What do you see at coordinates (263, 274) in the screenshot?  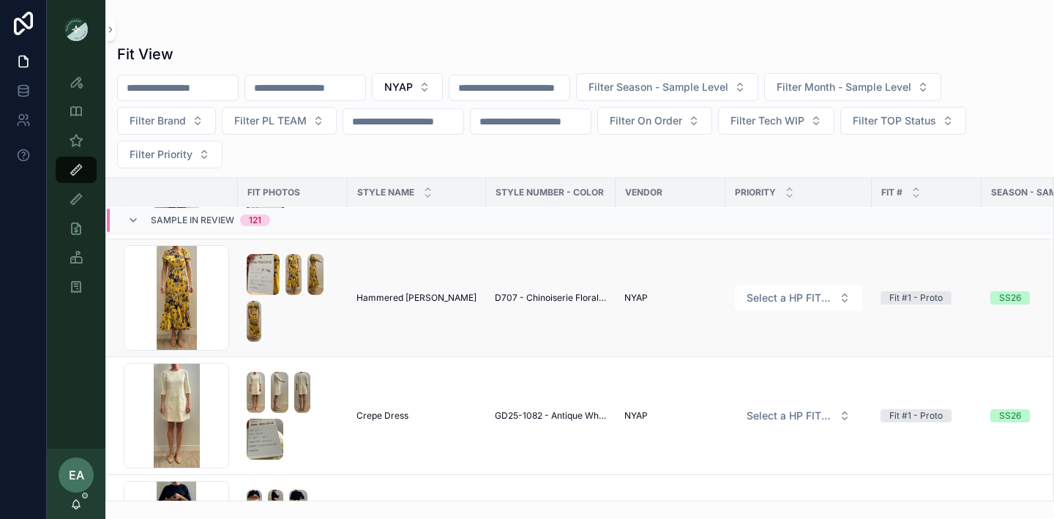 I see `img: Screenshot-2025-08-22-at-11.19.55-AM.png` at bounding box center [263, 274].